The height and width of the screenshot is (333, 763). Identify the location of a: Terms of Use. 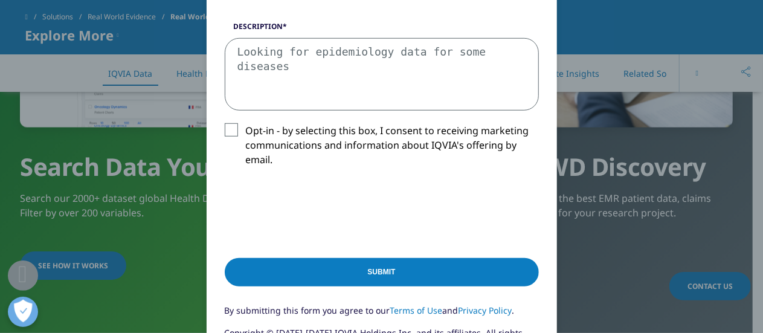
(416, 310).